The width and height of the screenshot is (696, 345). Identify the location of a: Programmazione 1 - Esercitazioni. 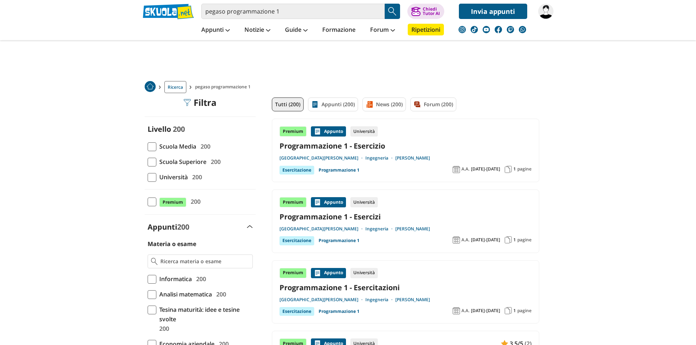
(405, 287).